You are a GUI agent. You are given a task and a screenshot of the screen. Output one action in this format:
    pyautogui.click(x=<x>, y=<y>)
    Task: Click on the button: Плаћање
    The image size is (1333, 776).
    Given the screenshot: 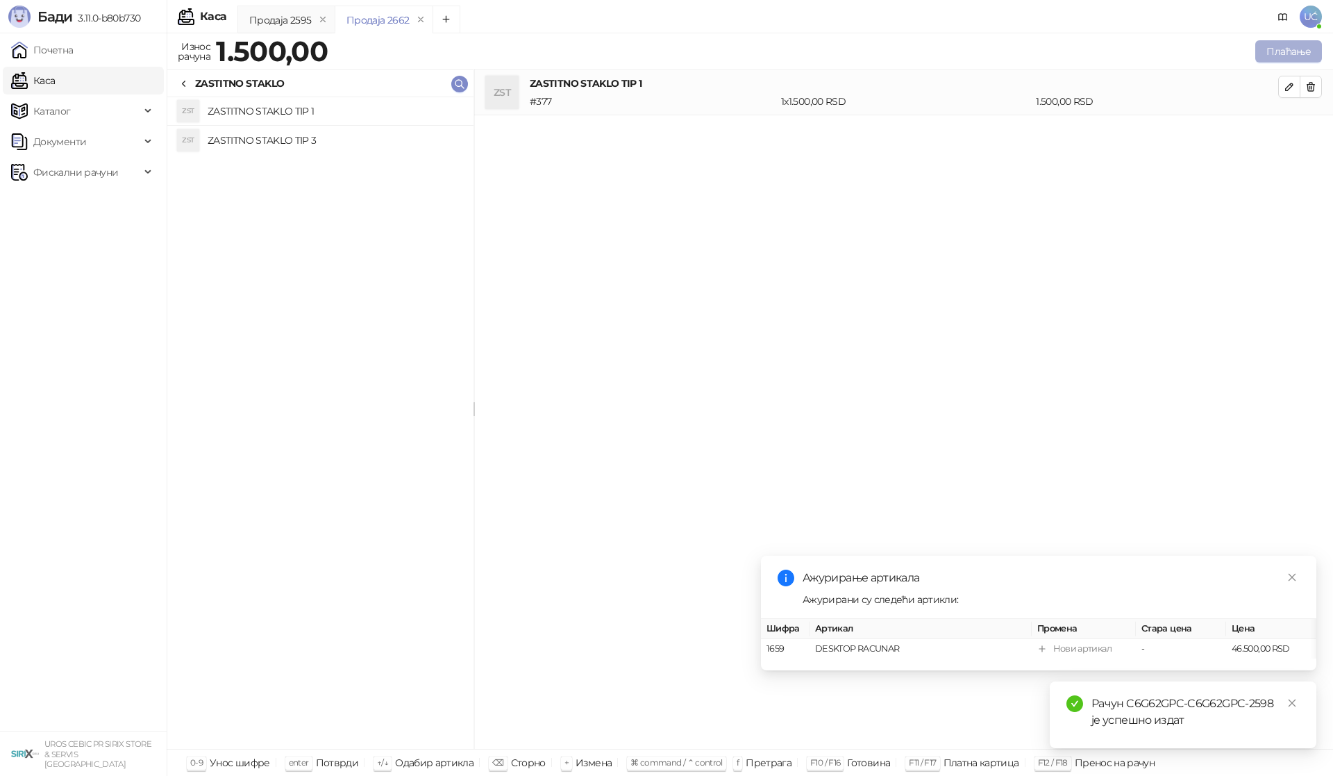 What is the action you would take?
    pyautogui.click(x=1289, y=51)
    